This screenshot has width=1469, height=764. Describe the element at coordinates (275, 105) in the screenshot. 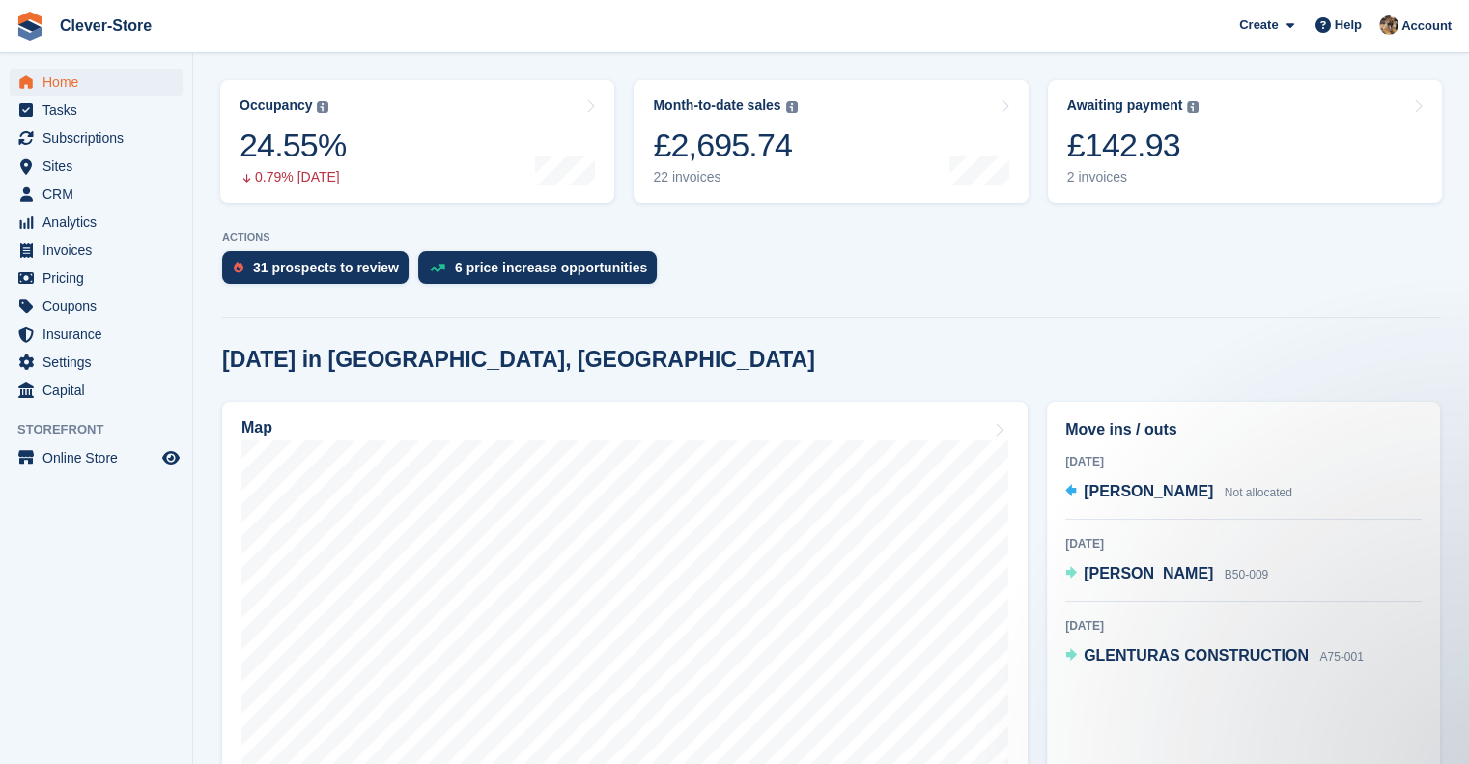

I see `div: Occupancy` at that location.